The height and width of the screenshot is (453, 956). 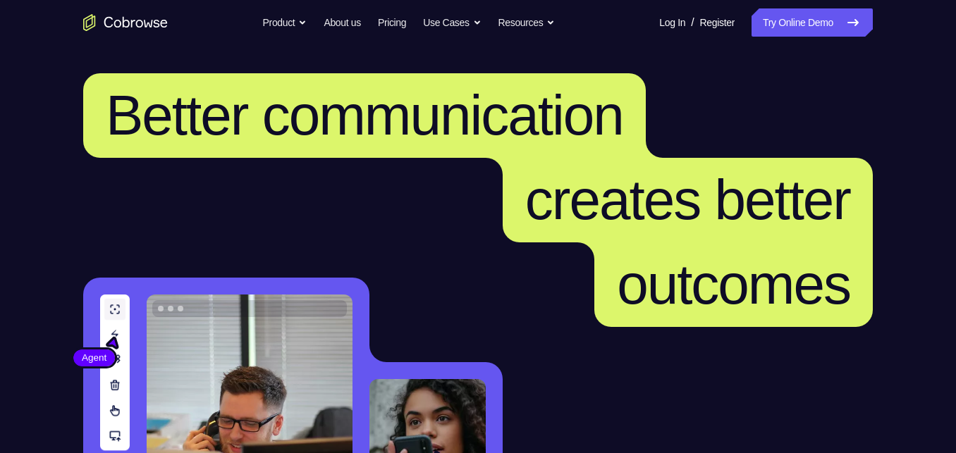 I want to click on button: Resources, so click(x=526, y=23).